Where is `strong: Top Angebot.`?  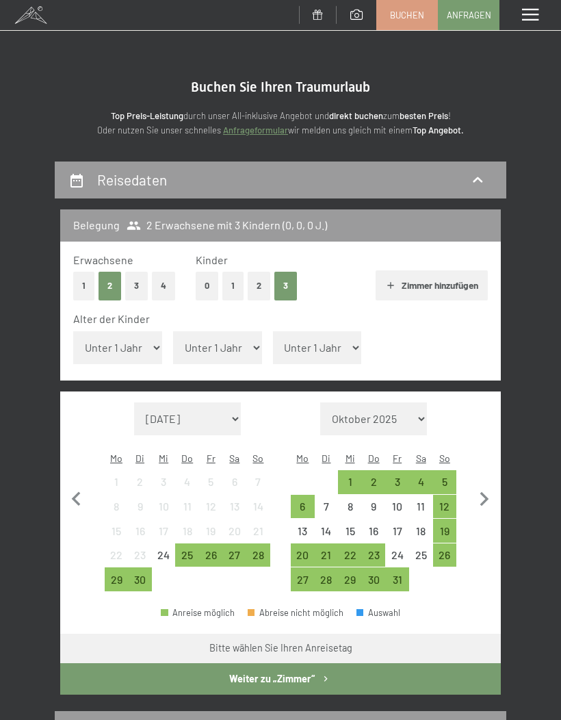 strong: Top Angebot. is located at coordinates (438, 130).